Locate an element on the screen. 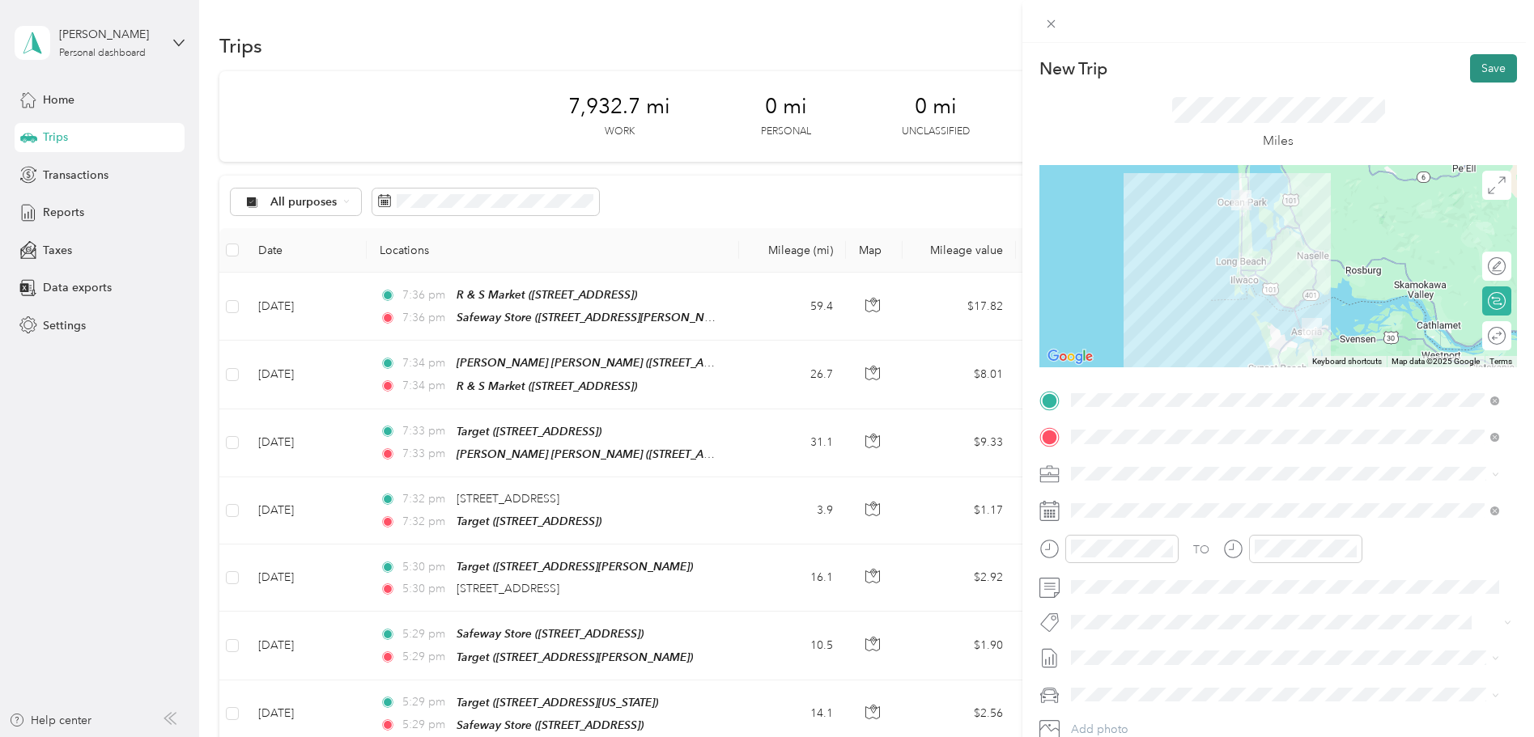  p: New Trip is located at coordinates (1073, 69).